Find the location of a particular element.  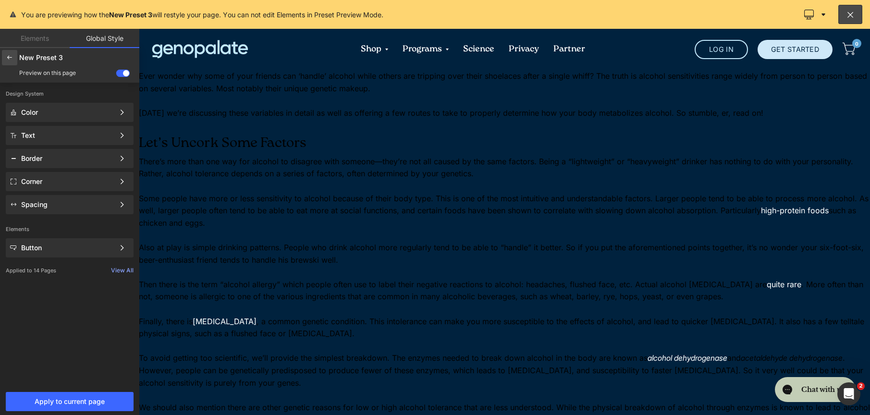

button: Gorgias live chat is located at coordinates (45, 16).